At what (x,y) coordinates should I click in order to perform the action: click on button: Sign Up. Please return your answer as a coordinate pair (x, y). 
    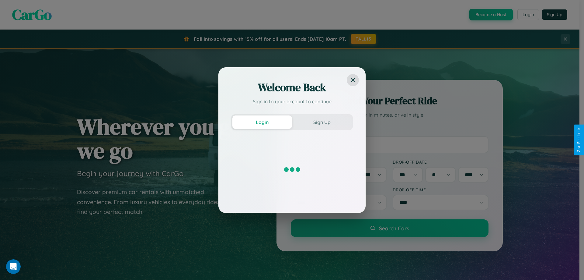
    Looking at the image, I should click on (322, 122).